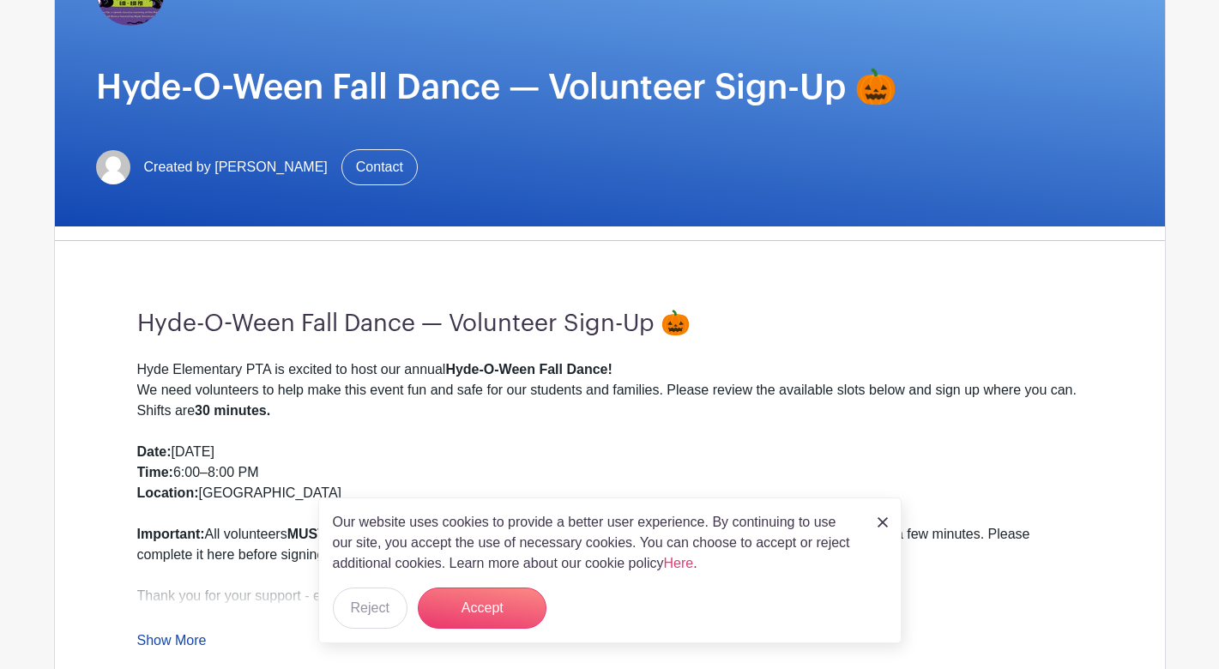 The image size is (1219, 669). What do you see at coordinates (482, 608) in the screenshot?
I see `button: Accept` at bounding box center [482, 608].